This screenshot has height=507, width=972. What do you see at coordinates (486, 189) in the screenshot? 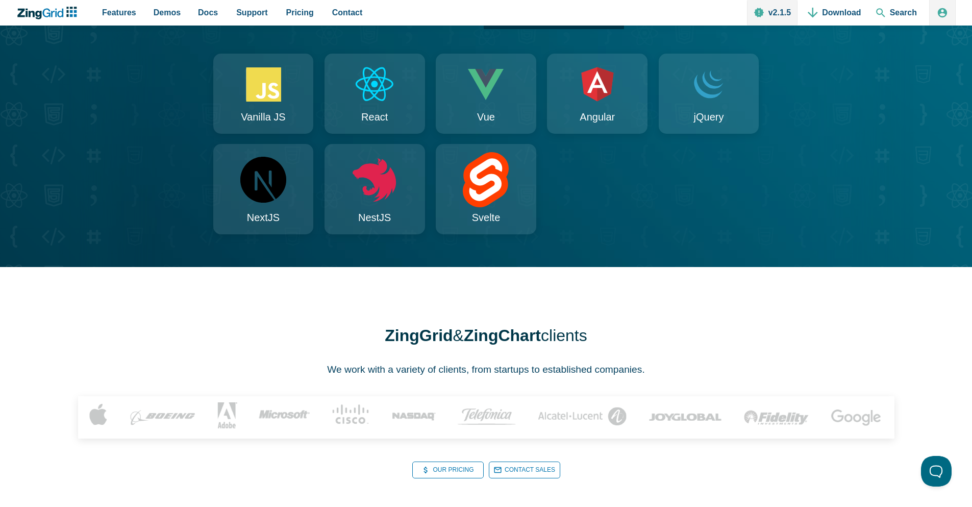
I see `a: Svelte` at bounding box center [486, 189].